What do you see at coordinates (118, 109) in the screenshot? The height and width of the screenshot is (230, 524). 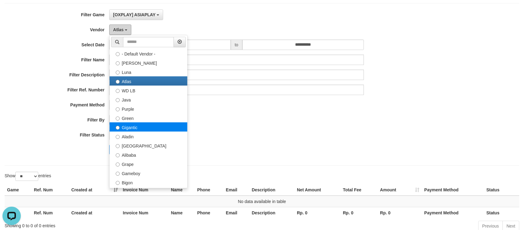 I see `input: Purple` at bounding box center [118, 109].